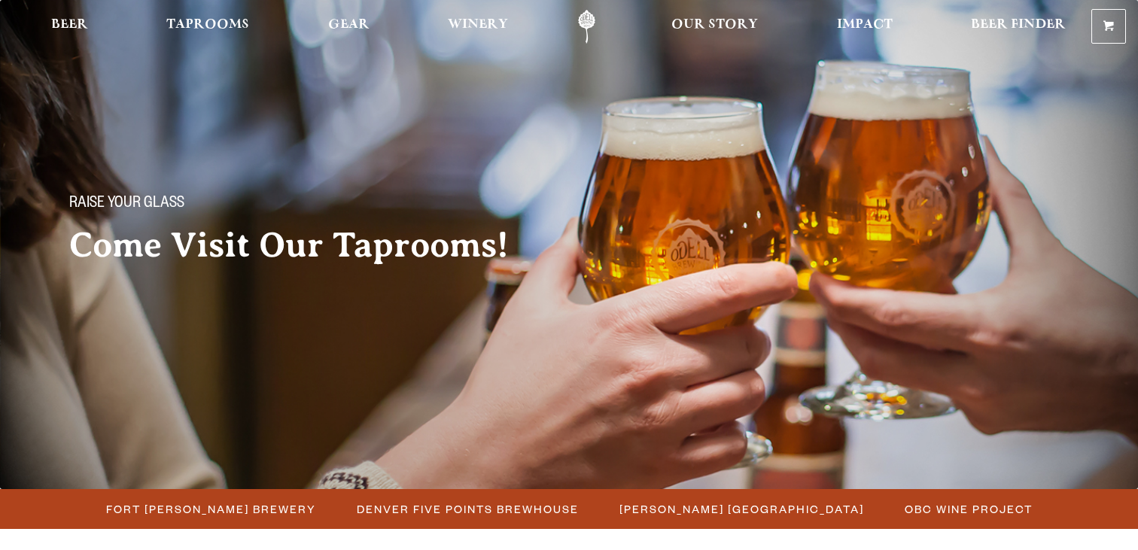 This screenshot has height=550, width=1138. Describe the element at coordinates (69, 25) in the screenshot. I see `span: Beer` at that location.